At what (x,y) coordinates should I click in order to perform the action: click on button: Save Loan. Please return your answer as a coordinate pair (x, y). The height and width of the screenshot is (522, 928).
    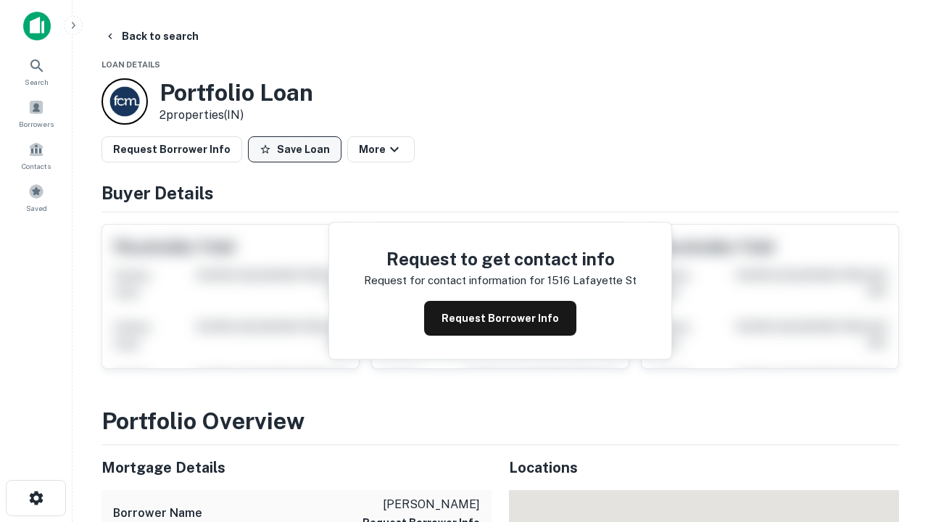
    Looking at the image, I should click on (294, 149).